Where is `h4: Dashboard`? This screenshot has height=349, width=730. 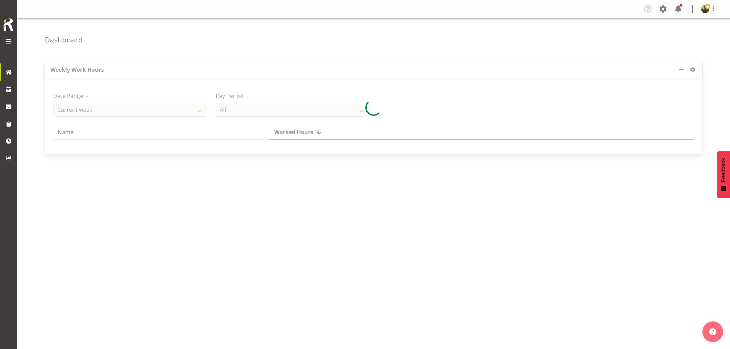
h4: Dashboard is located at coordinates (64, 40).